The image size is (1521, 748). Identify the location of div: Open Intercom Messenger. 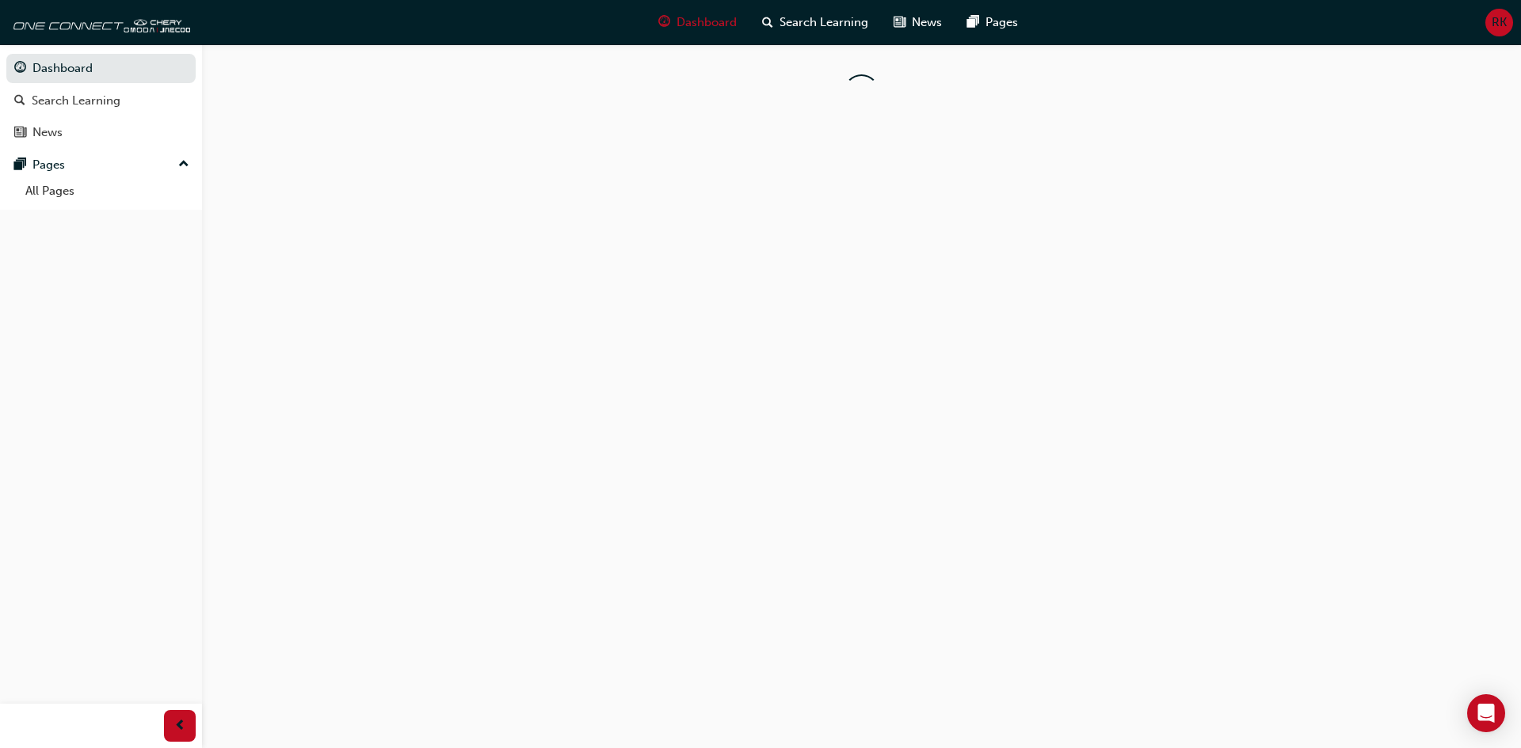
(1486, 714).